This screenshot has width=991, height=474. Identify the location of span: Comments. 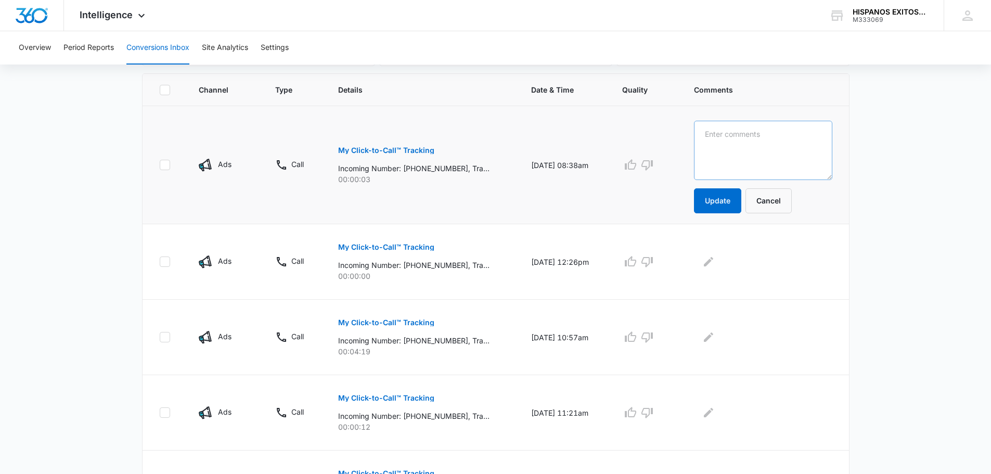
(755, 89).